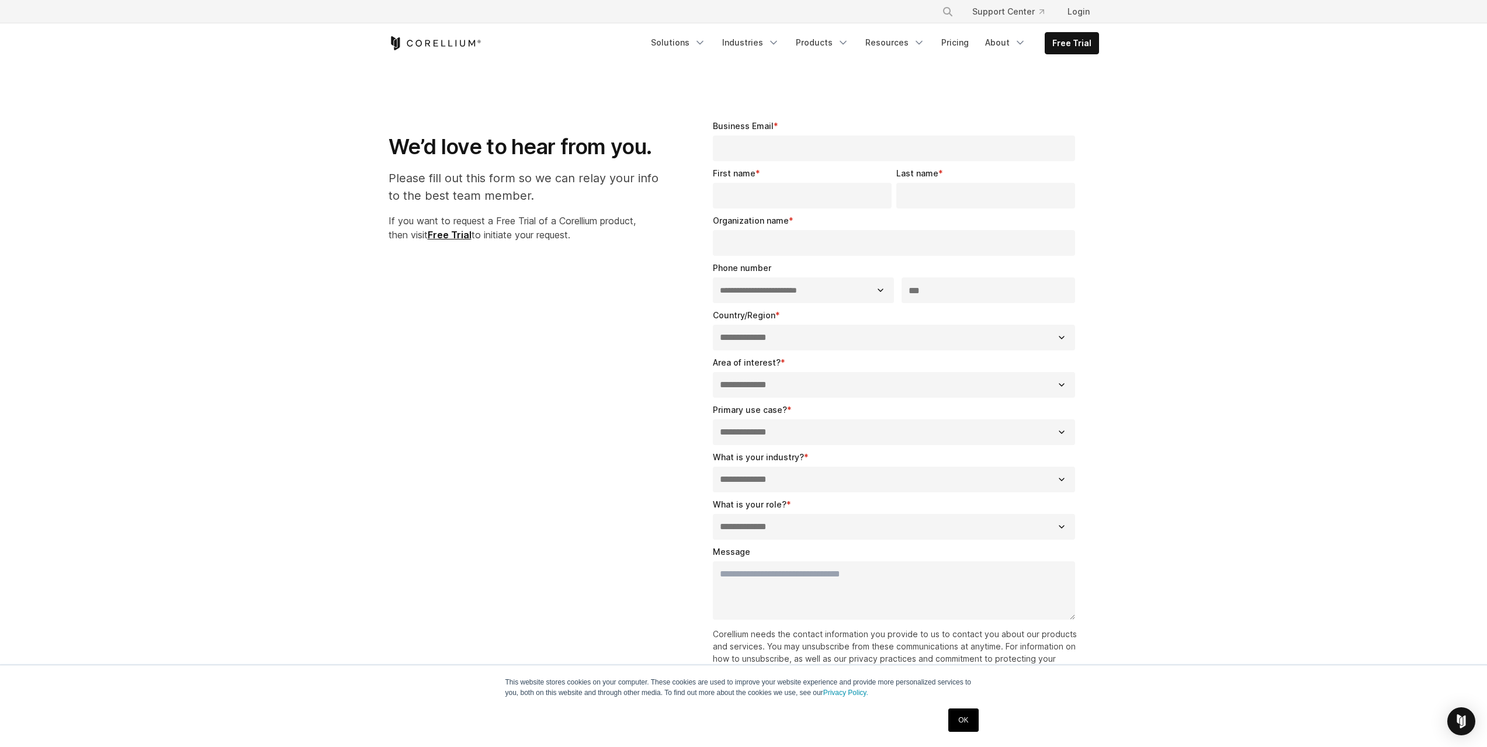  Describe the element at coordinates (750, 504) in the screenshot. I see `span: What is your role?` at that location.